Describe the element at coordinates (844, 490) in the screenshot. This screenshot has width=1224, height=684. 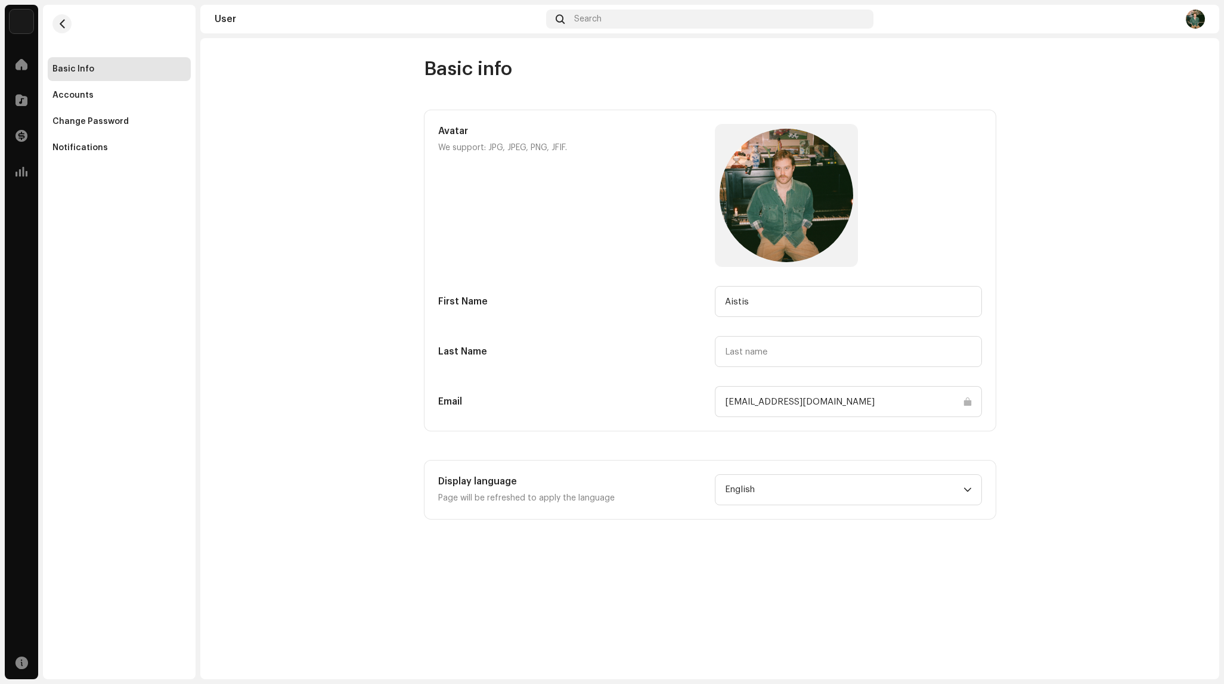
I see `span: English` at that location.